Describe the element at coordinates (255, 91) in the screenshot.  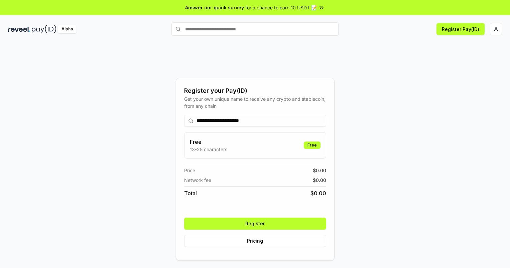
I see `div: Register your Pay(ID)` at that location.